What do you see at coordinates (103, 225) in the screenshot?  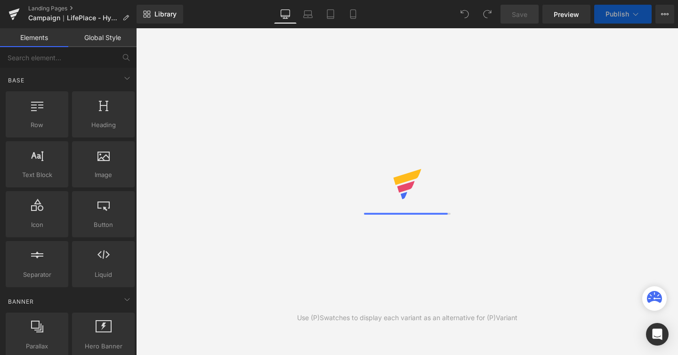 I see `span: Button` at bounding box center [103, 225].